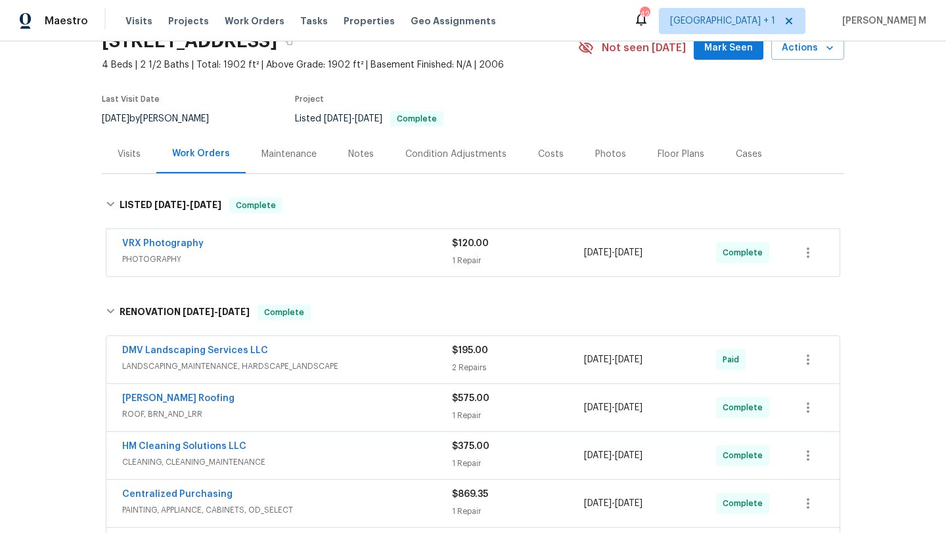  Describe the element at coordinates (201, 154) in the screenshot. I see `div: Work Orders` at that location.